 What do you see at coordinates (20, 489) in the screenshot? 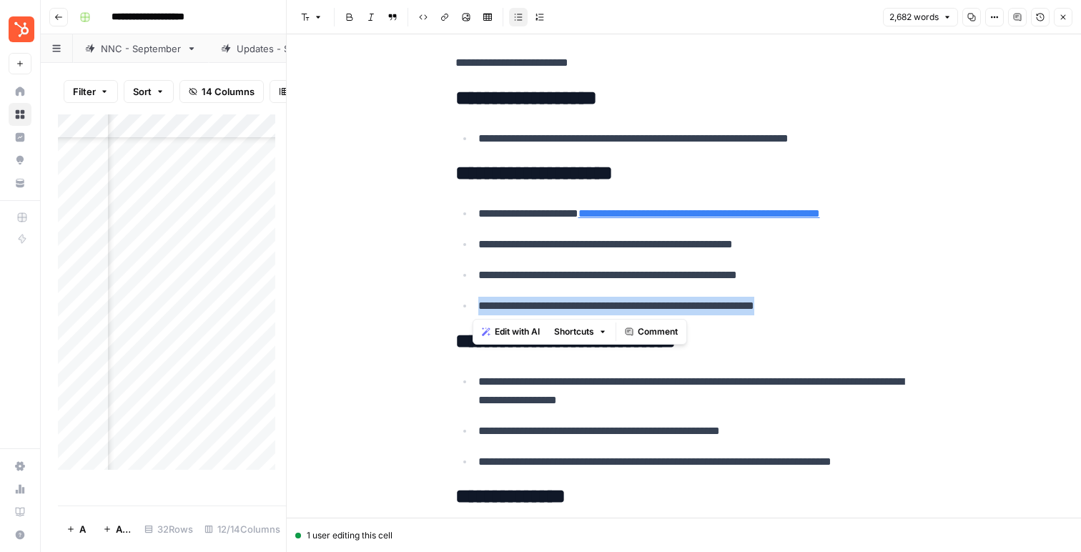
I see `a: Usage` at bounding box center [20, 489].